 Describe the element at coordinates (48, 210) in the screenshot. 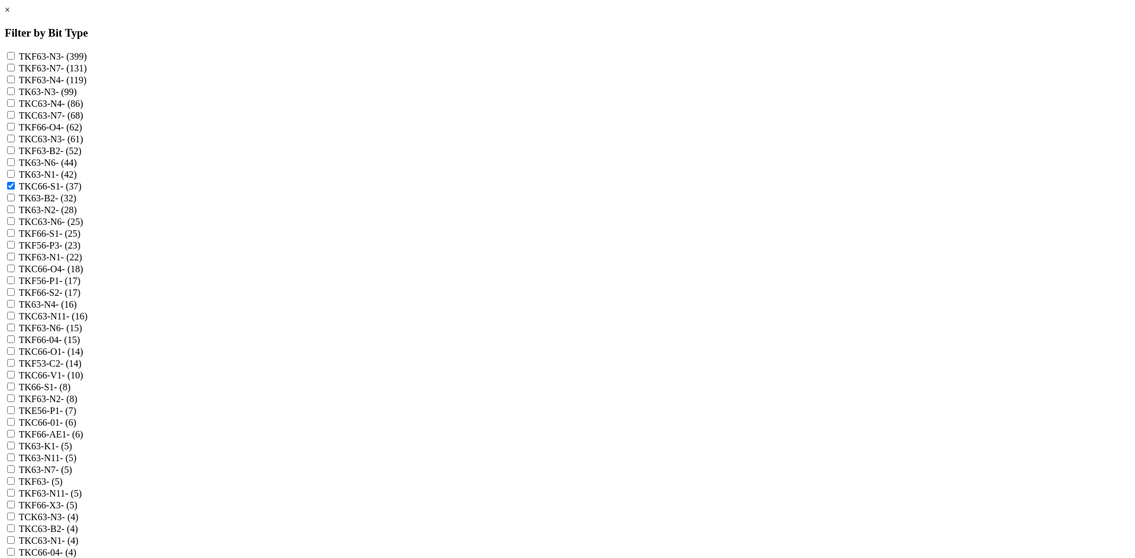

I see `label: TK63-N2` at that location.